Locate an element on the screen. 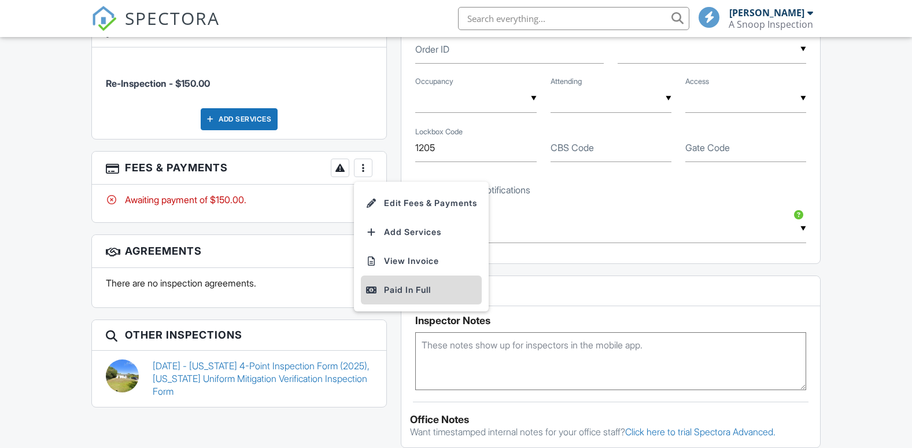  label: Lockbox Code is located at coordinates (439, 131).